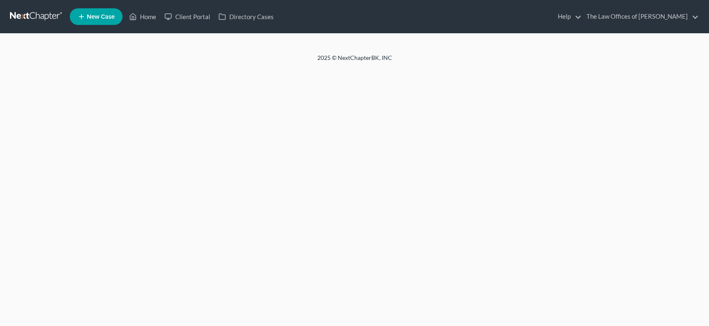  What do you see at coordinates (142, 17) in the screenshot?
I see `a: Home` at bounding box center [142, 17].